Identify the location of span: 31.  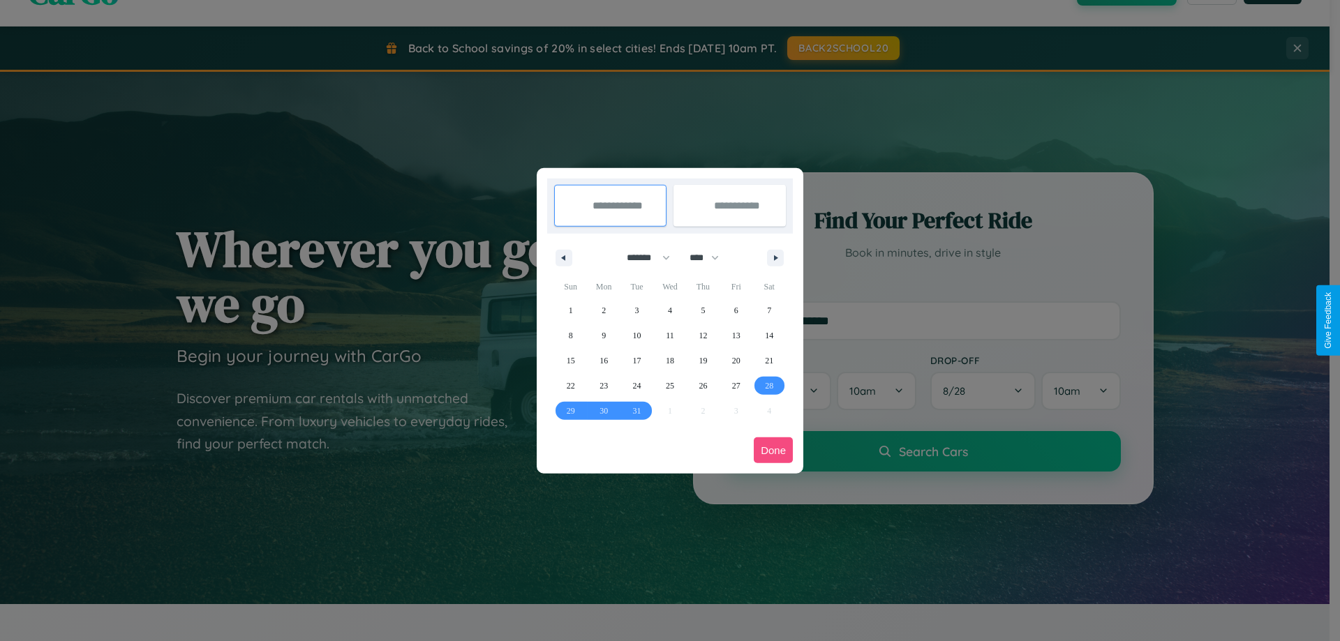
(637, 411).